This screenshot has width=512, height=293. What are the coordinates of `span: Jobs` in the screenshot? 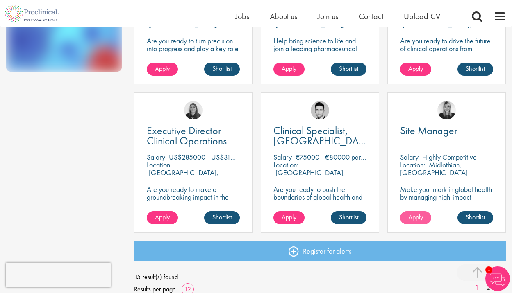 It's located at (242, 16).